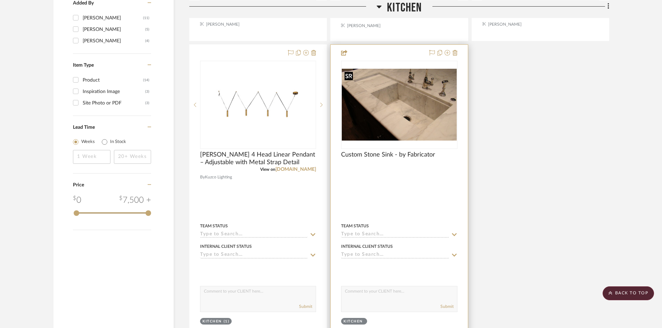 The height and width of the screenshot is (328, 662). Describe the element at coordinates (268, 169) in the screenshot. I see `span: View on` at that location.